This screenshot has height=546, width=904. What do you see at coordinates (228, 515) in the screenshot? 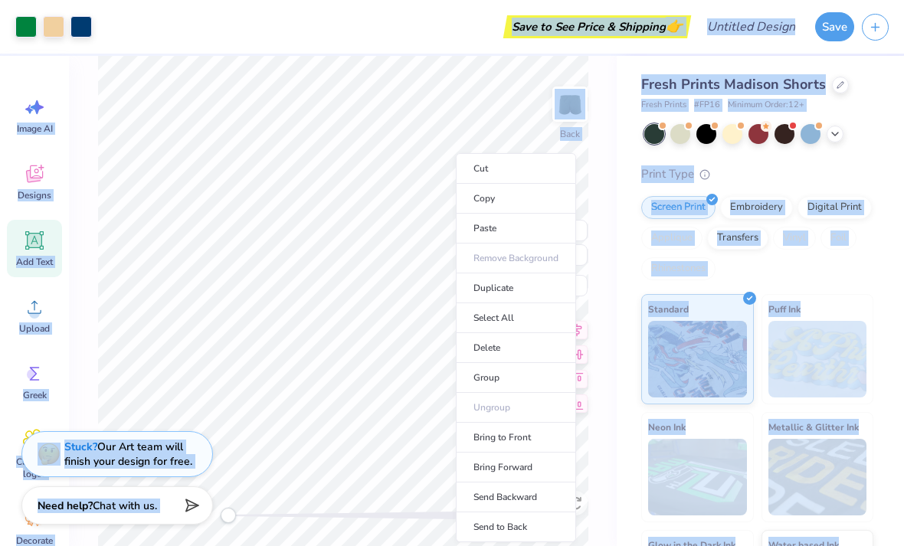
I see `div: Accessibility label` at bounding box center [228, 515].